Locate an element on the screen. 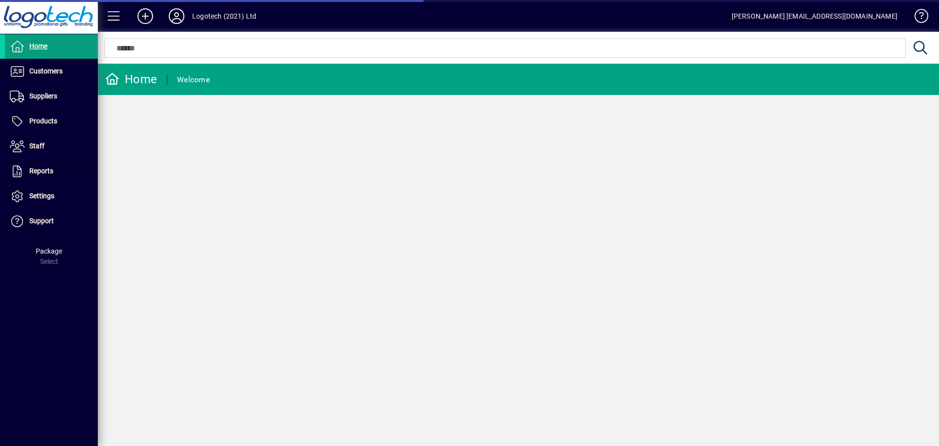 The height and width of the screenshot is (446, 939). a: Suppliers is located at coordinates (51, 96).